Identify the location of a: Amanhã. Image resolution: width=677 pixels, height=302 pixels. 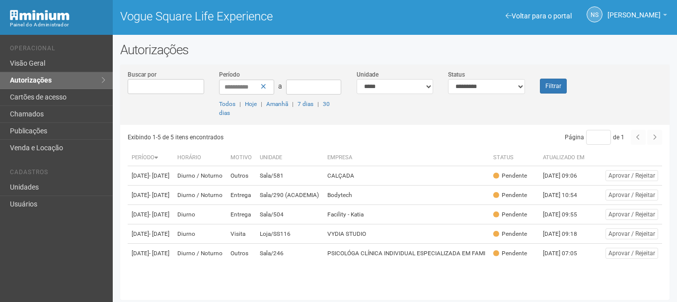
(277, 104).